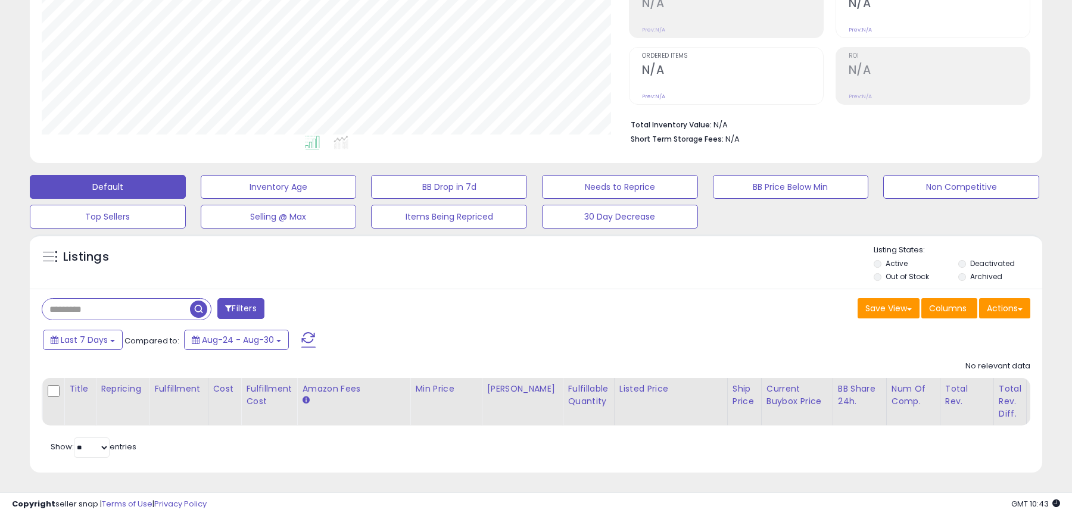  Describe the element at coordinates (180, 504) in the screenshot. I see `a: Privacy Policy` at that location.